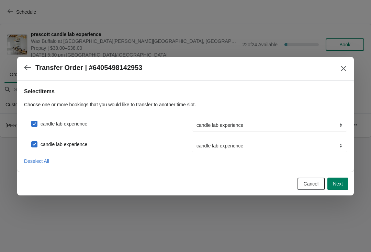 Image resolution: width=371 pixels, height=252 pixels. What do you see at coordinates (311, 184) in the screenshot?
I see `button: Cancel` at bounding box center [311, 184].